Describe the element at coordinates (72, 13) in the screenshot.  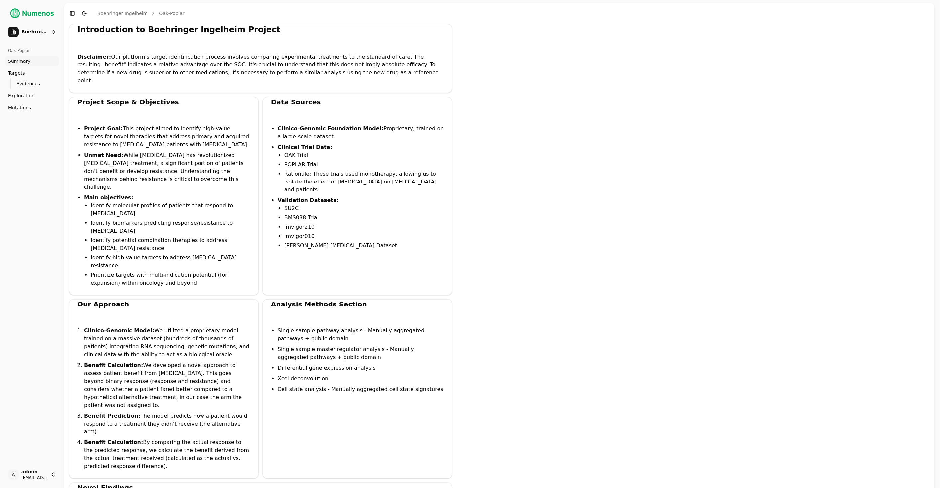
I see `button: Toggle Sidebar` at that location.